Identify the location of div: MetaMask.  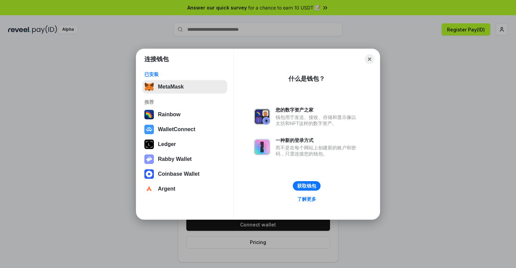
(171, 87).